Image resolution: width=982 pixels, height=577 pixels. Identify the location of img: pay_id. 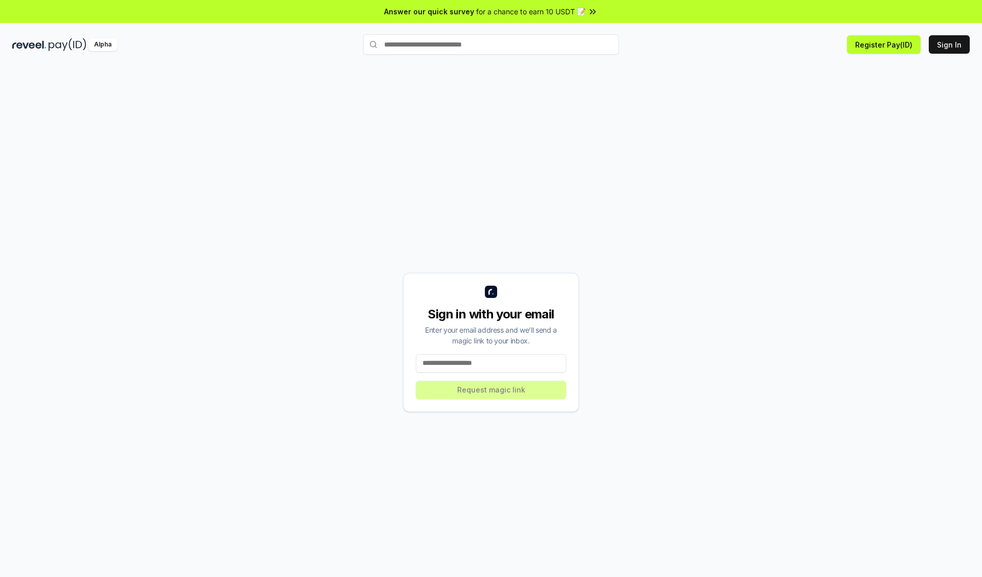
(67, 44).